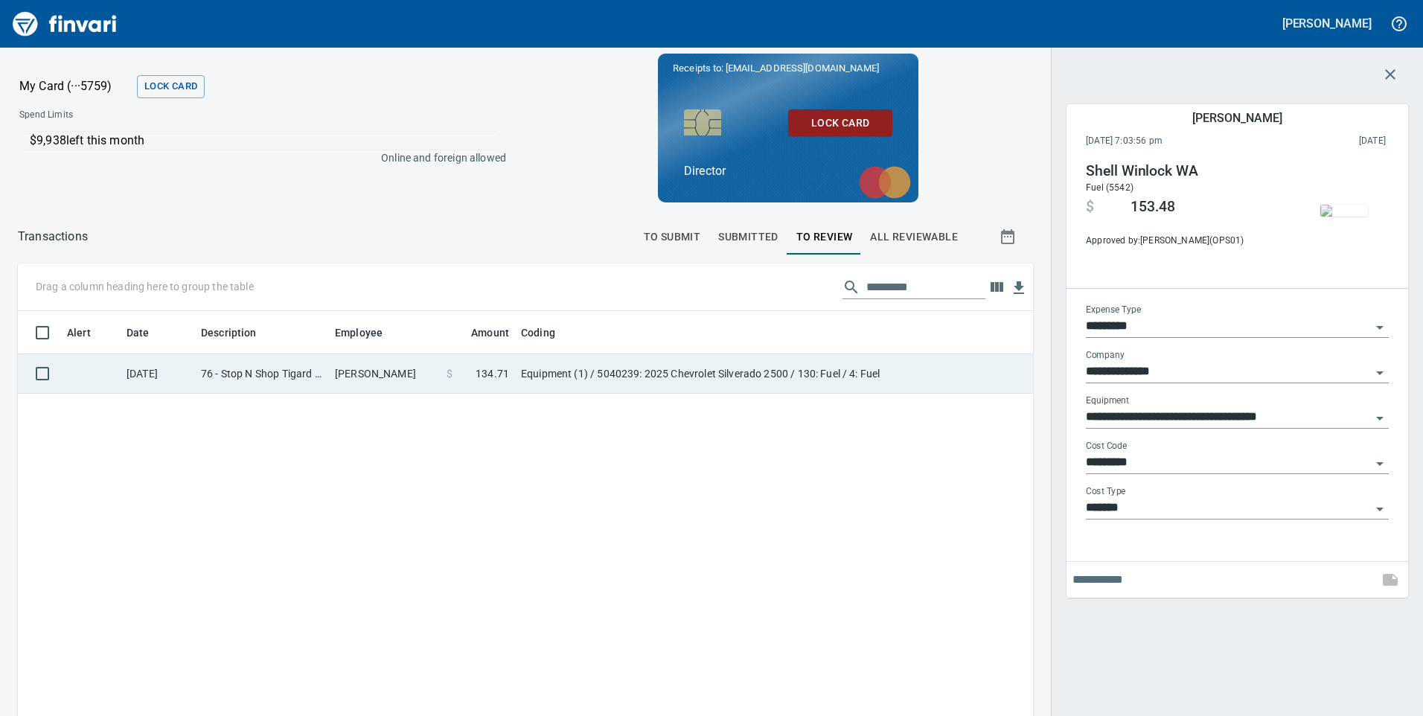  I want to click on td: Equipment (1) / 5040239: 2025 Chevrolet Silverado 2500 / 130: Fuel / 4: Fuel, so click(701, 374).